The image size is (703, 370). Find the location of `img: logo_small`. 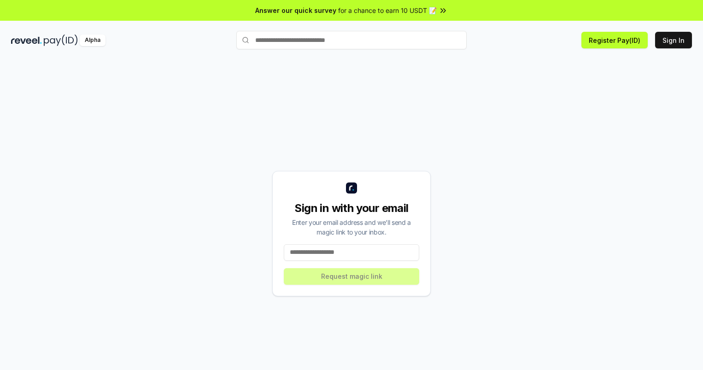

img: logo_small is located at coordinates (351, 188).